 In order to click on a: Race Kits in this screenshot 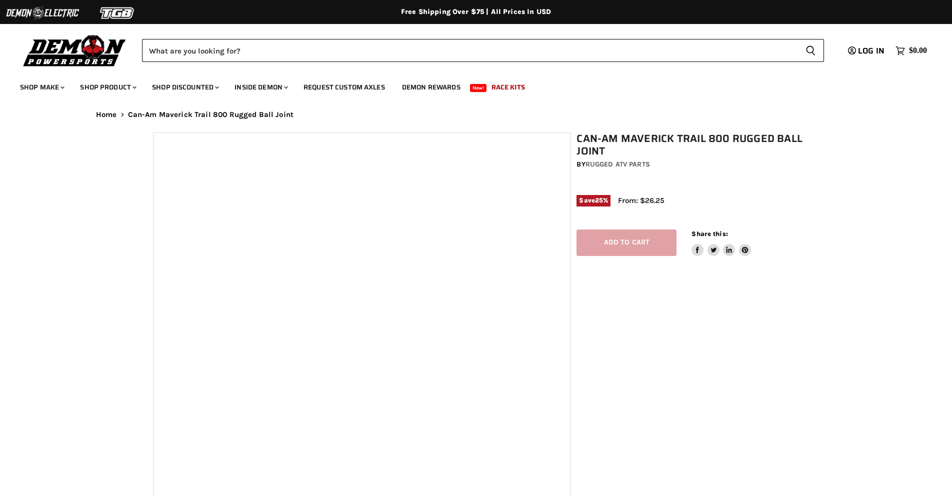, I will do `click(508, 87)`.